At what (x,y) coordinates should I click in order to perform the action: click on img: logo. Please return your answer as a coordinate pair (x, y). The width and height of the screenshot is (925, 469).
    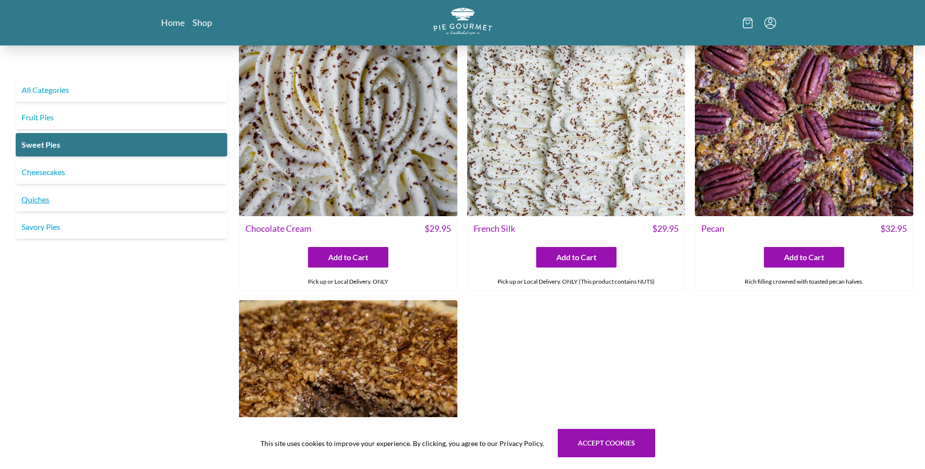
    Looking at the image, I should click on (463, 21).